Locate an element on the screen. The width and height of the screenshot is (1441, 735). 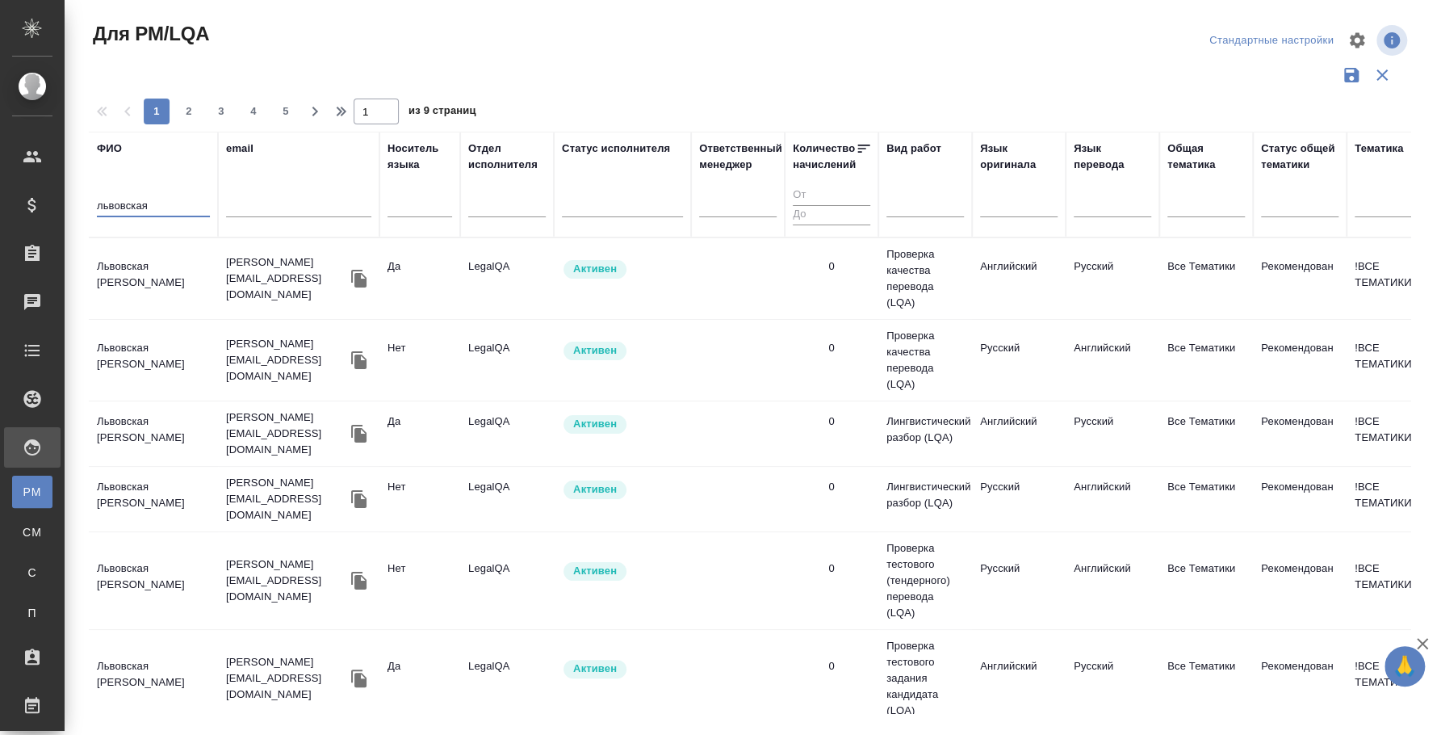
span: Настроить таблицу is located at coordinates (1357, 40).